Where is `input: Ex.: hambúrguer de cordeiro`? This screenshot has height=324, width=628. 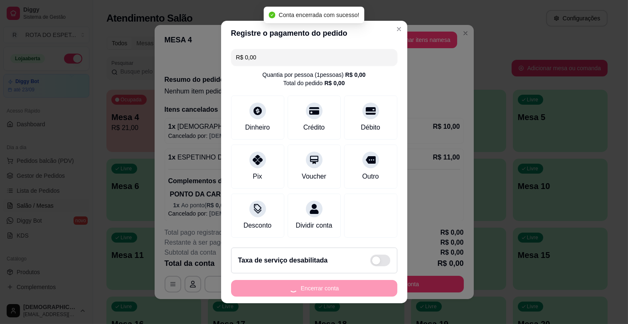 input: Ex.: hambúrguer de cordeiro is located at coordinates (314, 57).